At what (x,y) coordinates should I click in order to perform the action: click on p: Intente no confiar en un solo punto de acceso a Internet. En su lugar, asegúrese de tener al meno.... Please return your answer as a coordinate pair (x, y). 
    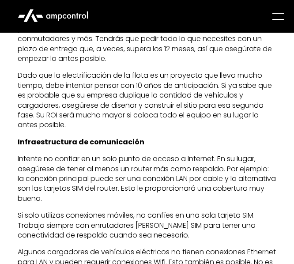
    Looking at the image, I should click on (147, 179).